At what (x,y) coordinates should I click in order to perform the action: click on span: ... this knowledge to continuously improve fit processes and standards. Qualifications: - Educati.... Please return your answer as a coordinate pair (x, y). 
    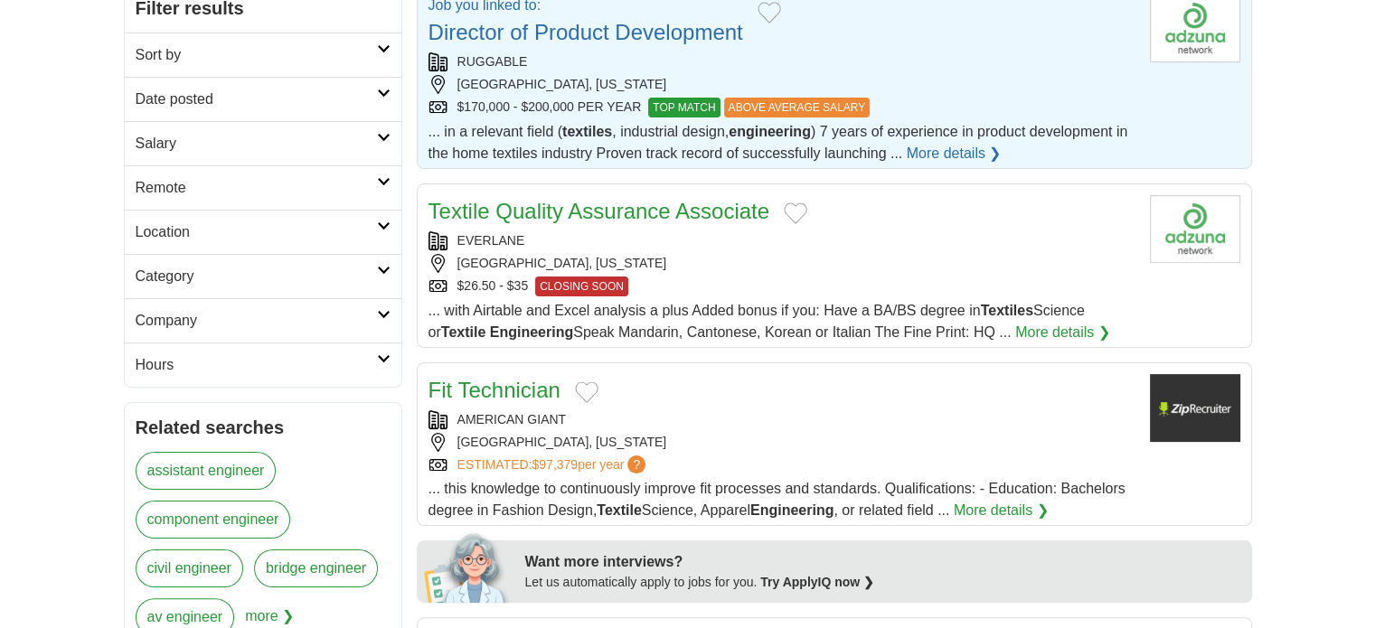
    Looking at the image, I should click on (777, 499).